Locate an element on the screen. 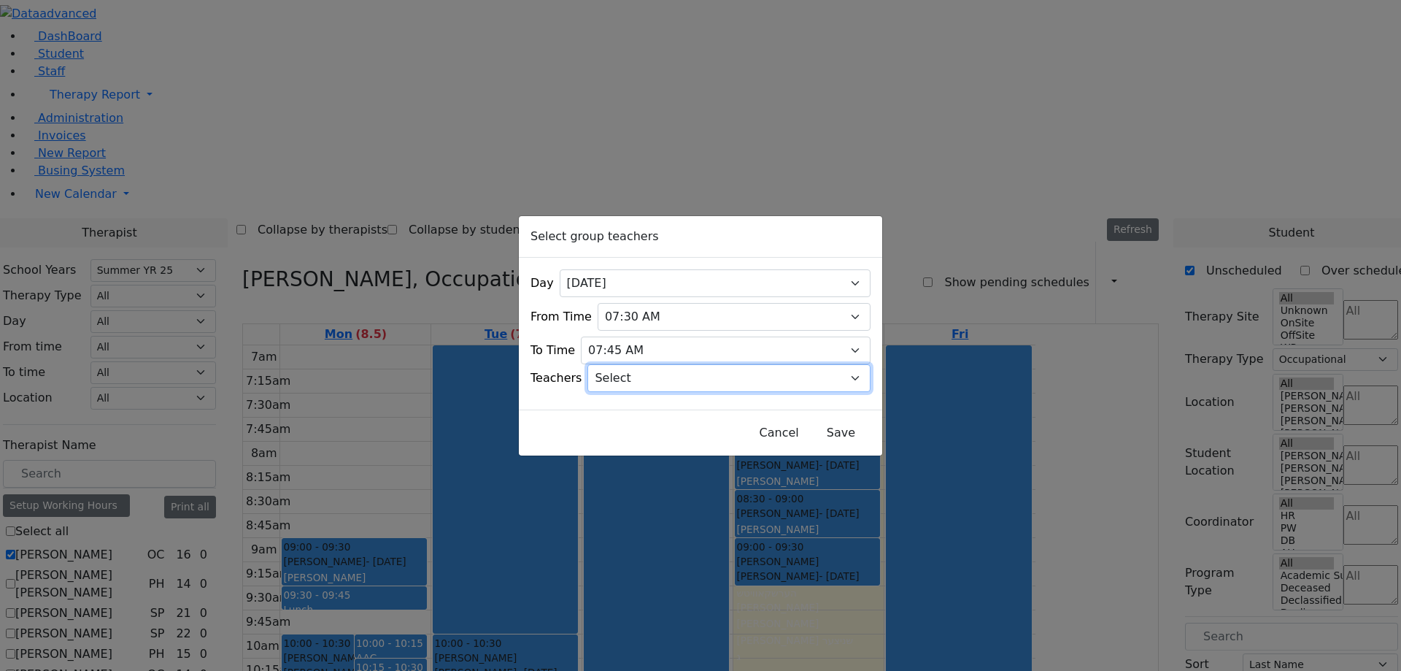 The width and height of the screenshot is (1401, 671). button: Save is located at coordinates (841, 433).